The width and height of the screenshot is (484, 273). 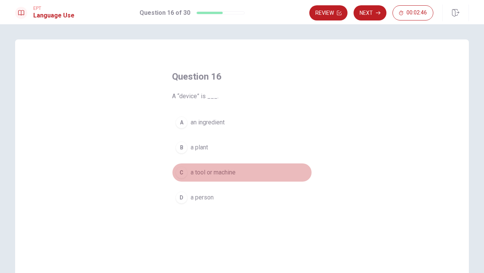 What do you see at coordinates (199, 147) in the screenshot?
I see `span: a plant` at bounding box center [199, 147].